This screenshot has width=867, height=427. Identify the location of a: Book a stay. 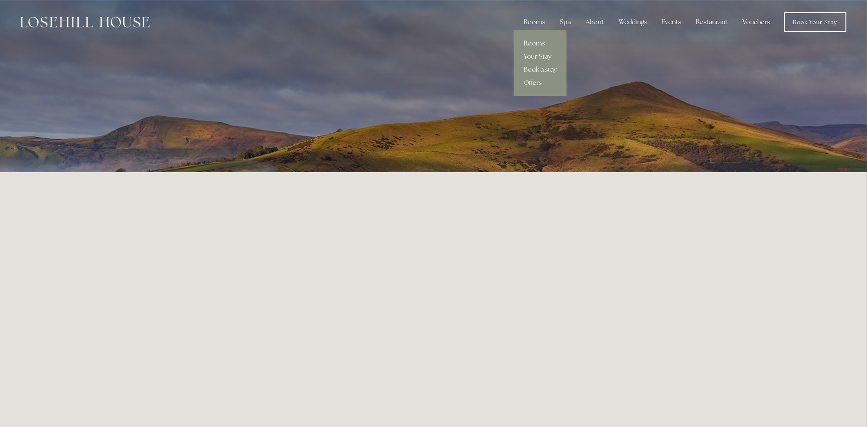
(540, 70).